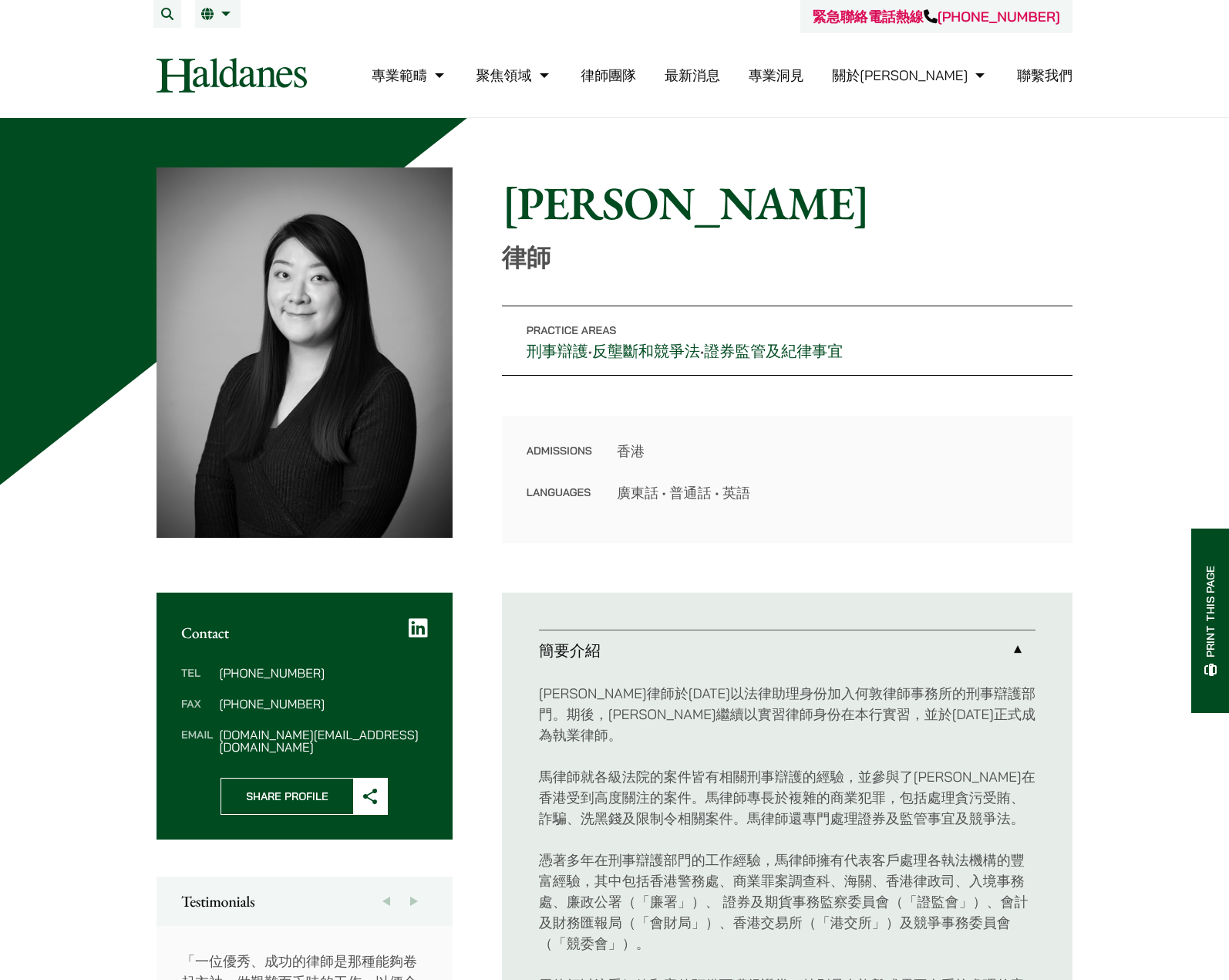 The image size is (1229, 980). What do you see at coordinates (832, 450) in the screenshot?
I see `dd: 香港` at bounding box center [832, 450].